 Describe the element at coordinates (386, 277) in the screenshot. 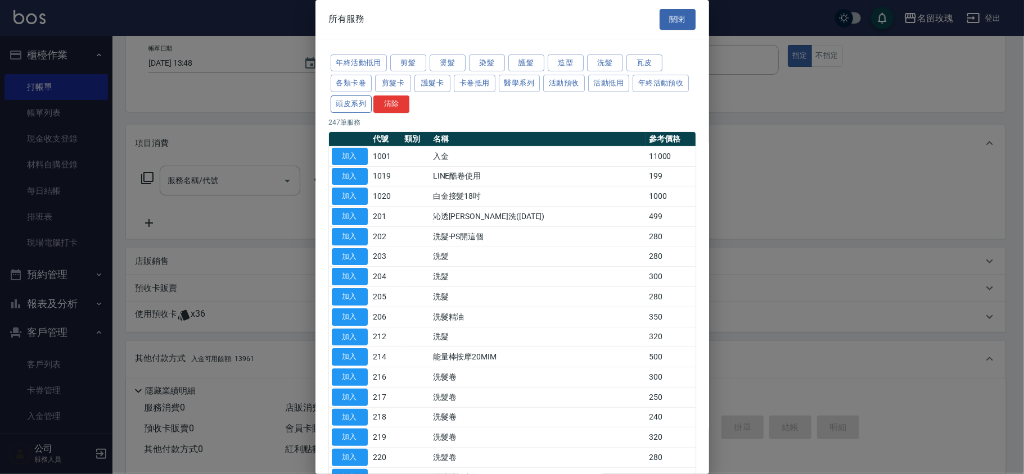

I see `td: 204` at that location.